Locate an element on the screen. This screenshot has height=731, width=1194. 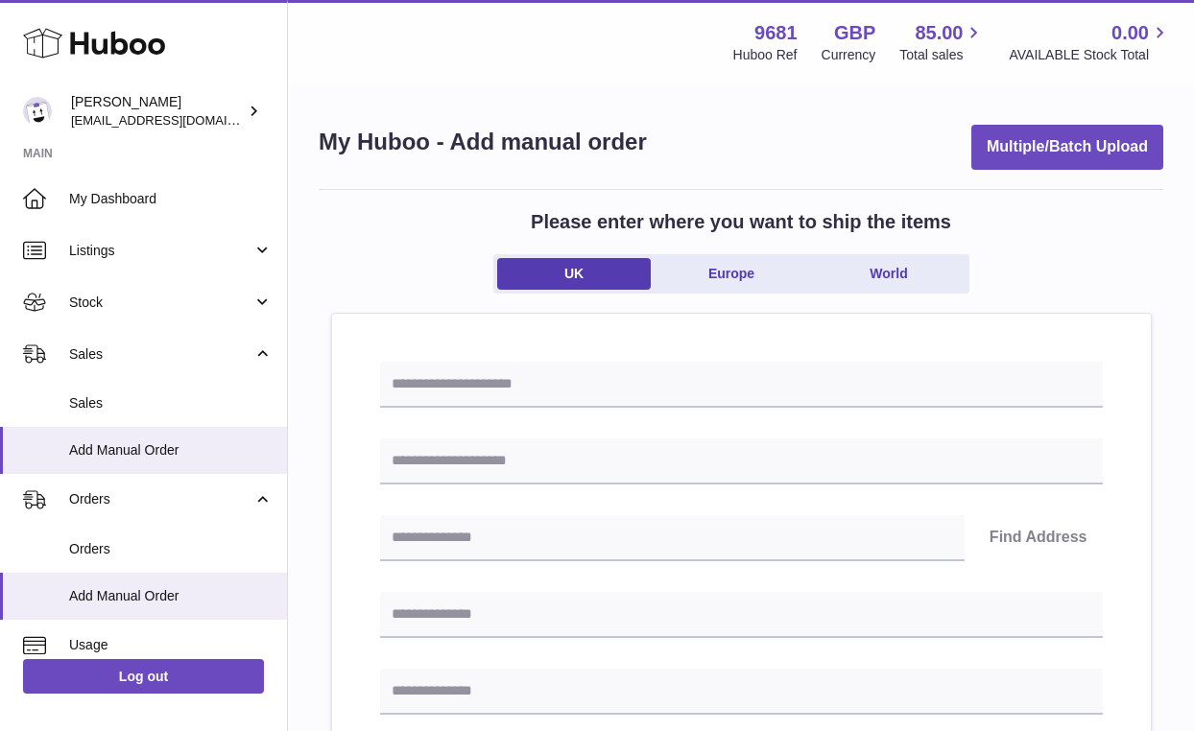
a: UK is located at coordinates (574, 274).